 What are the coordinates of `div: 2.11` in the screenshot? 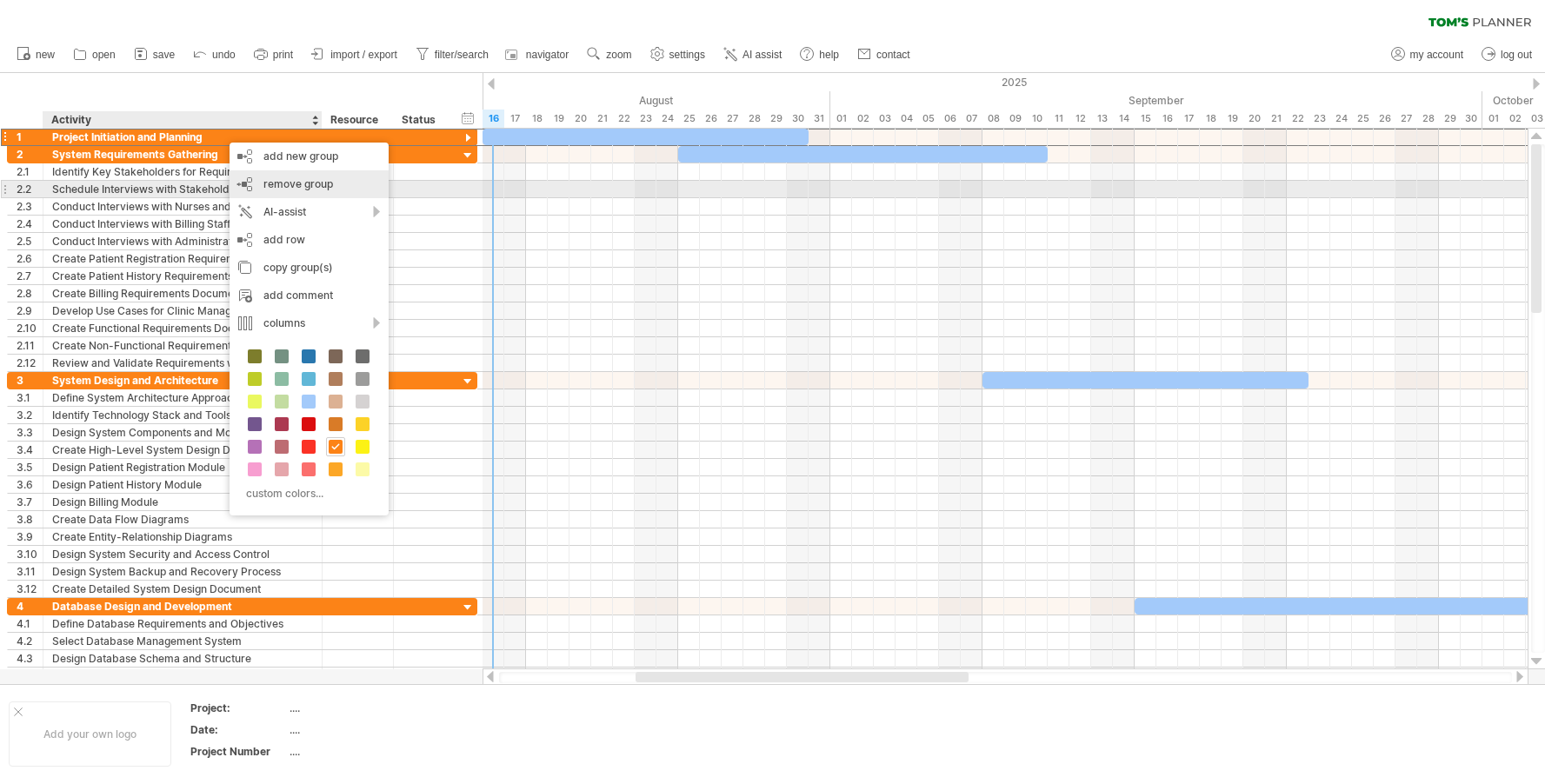 It's located at (30, 345).